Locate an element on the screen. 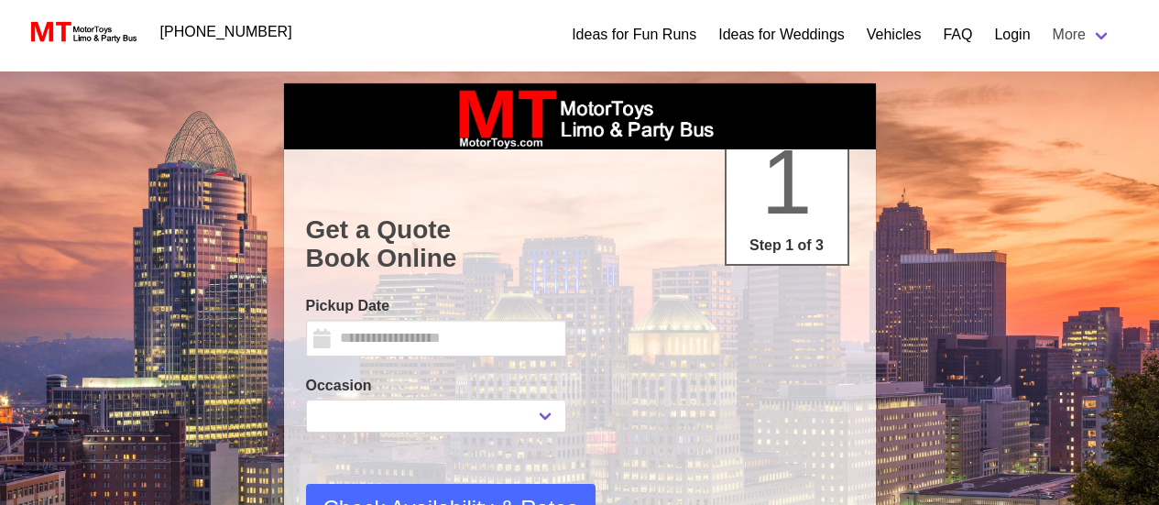  label: Pickup Date is located at coordinates (436, 306).